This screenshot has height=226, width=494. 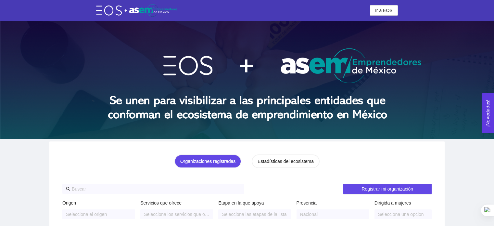 What do you see at coordinates (156, 189) in the screenshot?
I see `input: Buscar` at bounding box center [156, 189].